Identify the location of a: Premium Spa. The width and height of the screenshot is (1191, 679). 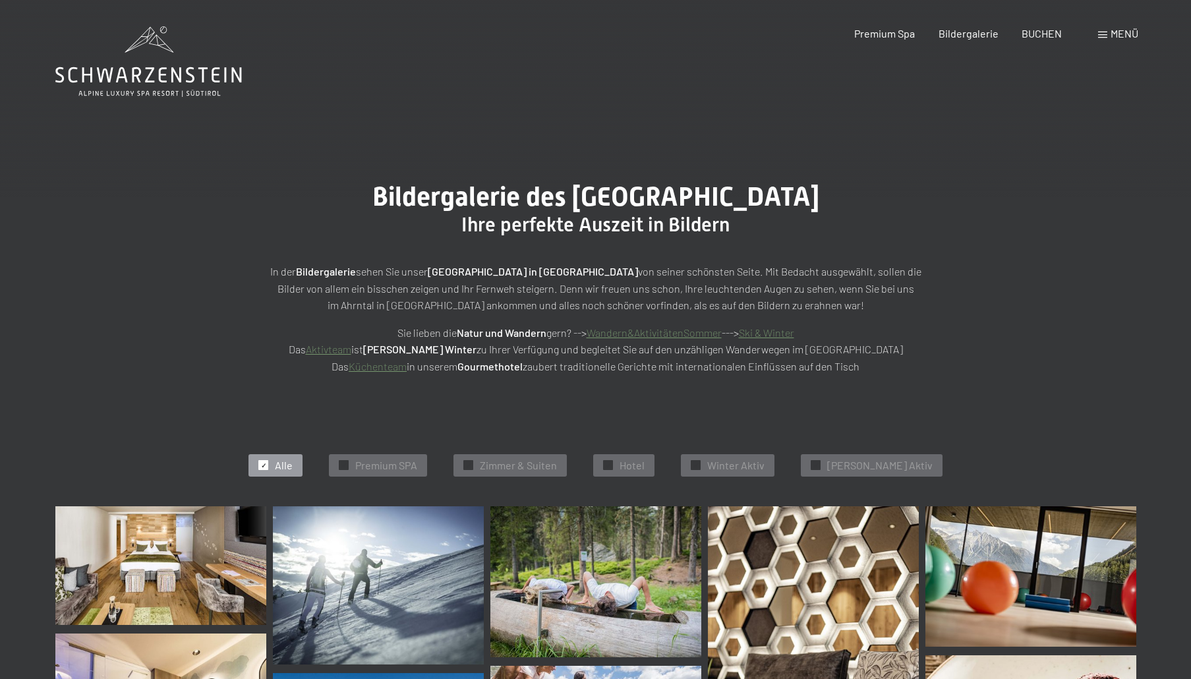
(885, 33).